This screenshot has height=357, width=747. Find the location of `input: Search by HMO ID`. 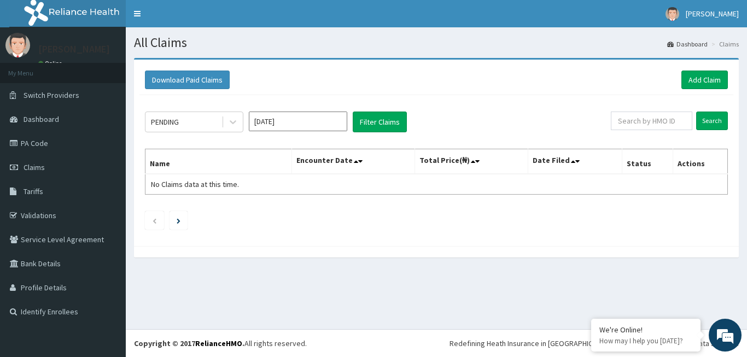

input: Search by HMO ID is located at coordinates (652, 121).